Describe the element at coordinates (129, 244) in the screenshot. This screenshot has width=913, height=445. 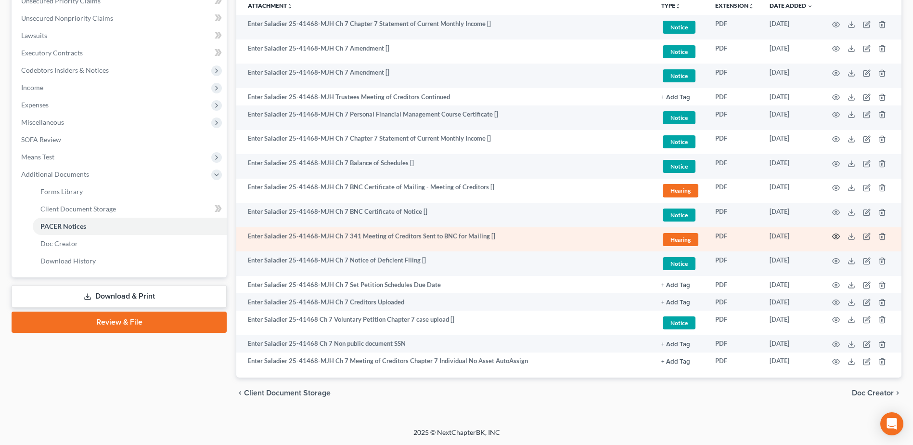
I see `a: Doc Creator` at that location.